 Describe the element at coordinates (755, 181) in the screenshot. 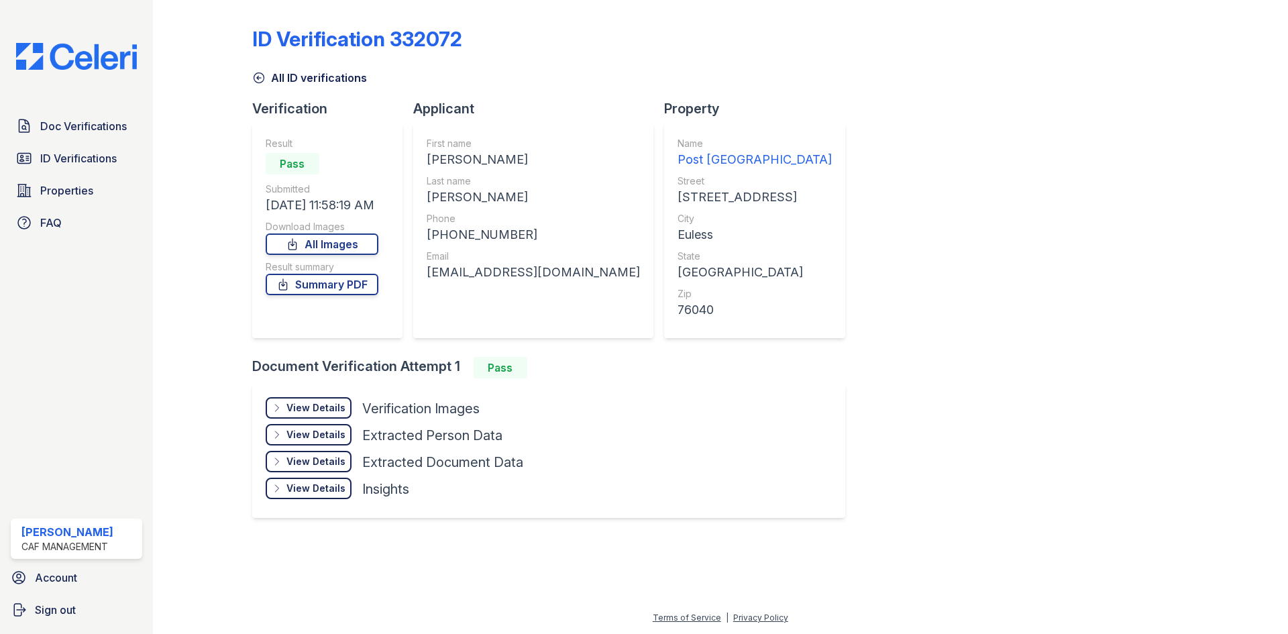

I see `div: Street` at that location.